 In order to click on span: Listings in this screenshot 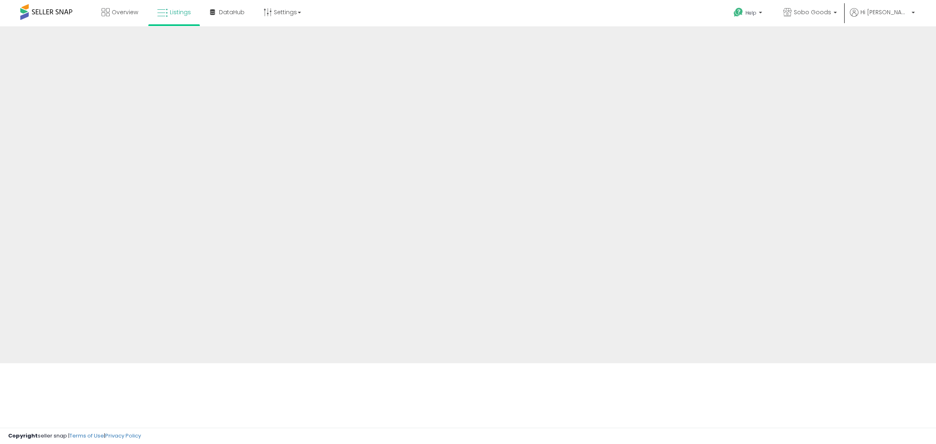, I will do `click(180, 12)`.